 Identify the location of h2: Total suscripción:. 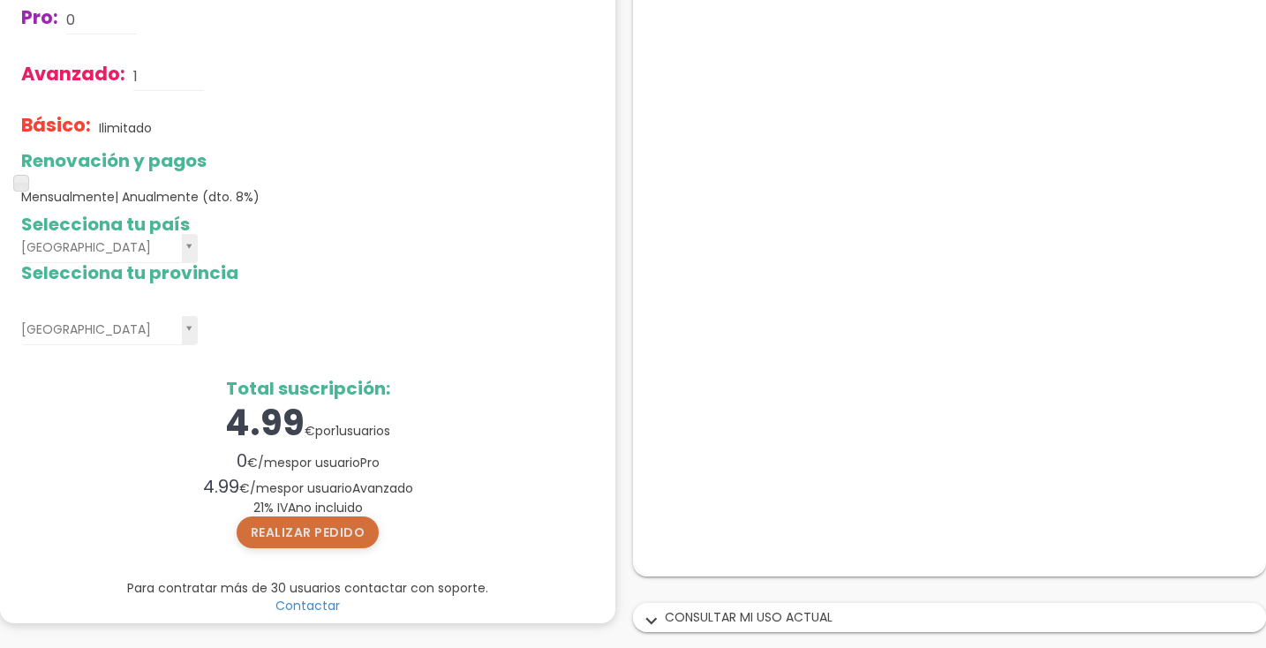
(307, 388).